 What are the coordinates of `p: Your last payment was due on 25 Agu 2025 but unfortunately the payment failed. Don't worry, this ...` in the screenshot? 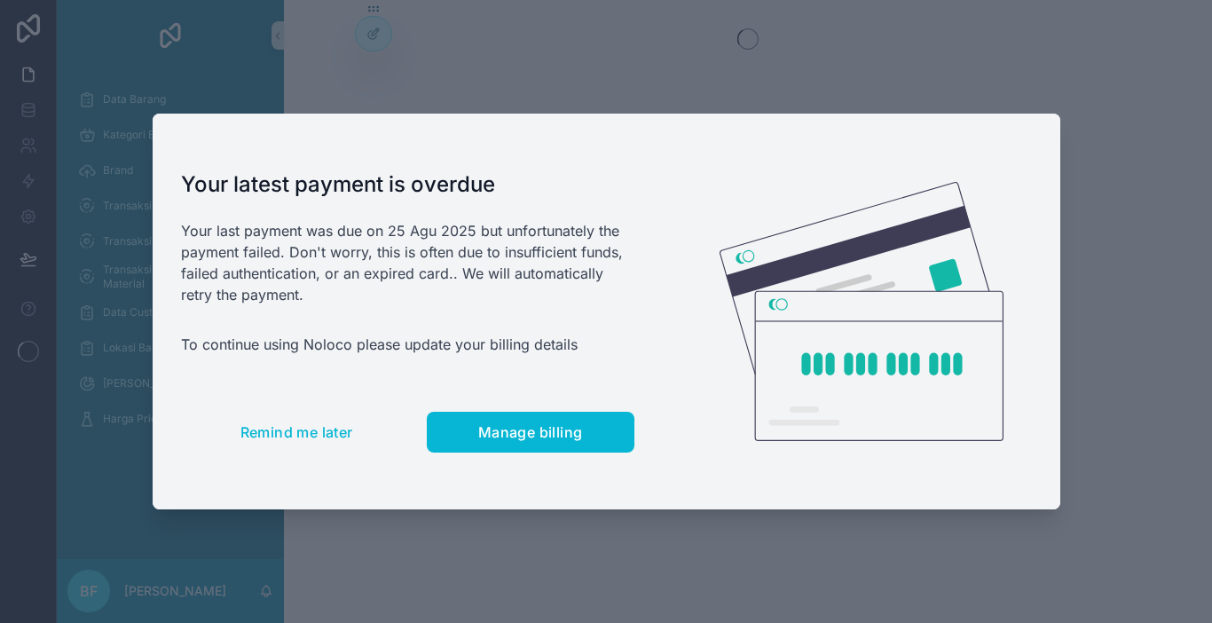 It's located at (407, 263).